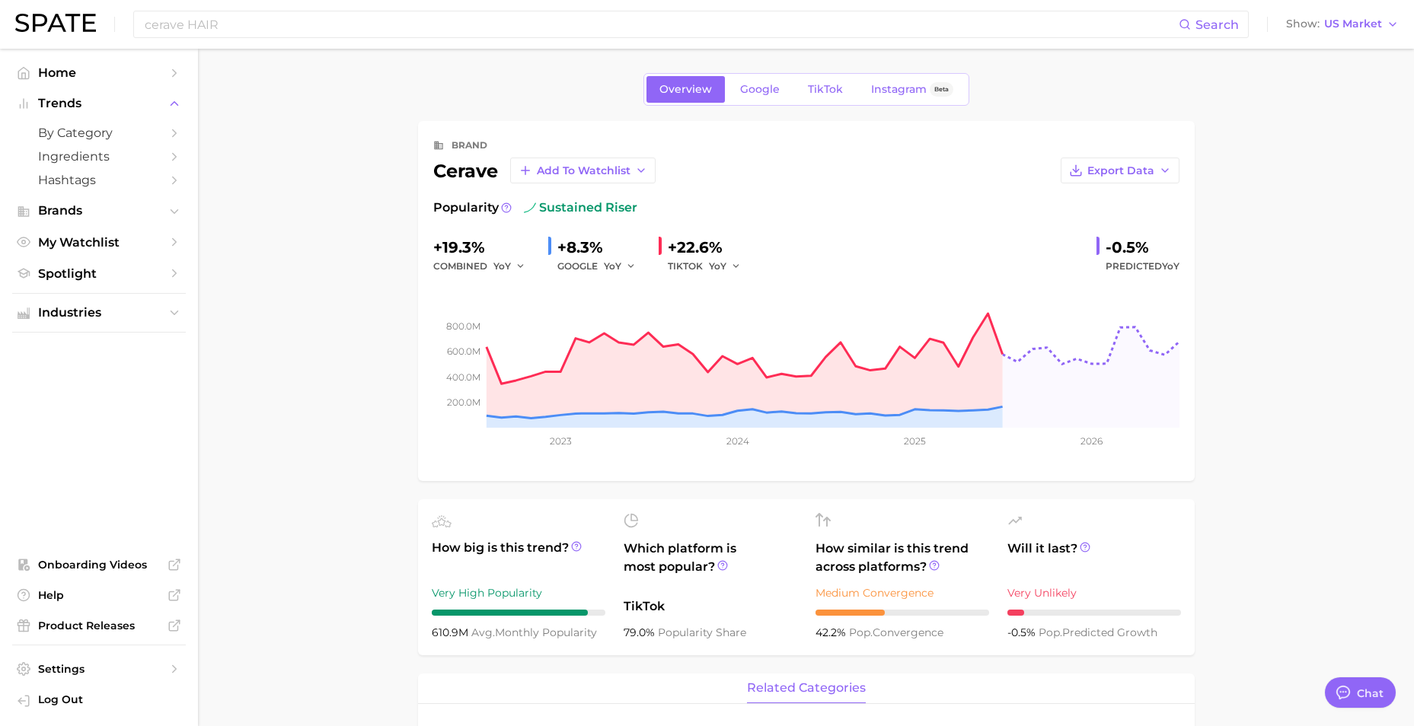  Describe the element at coordinates (99, 104) in the screenshot. I see `button: Trends` at that location.